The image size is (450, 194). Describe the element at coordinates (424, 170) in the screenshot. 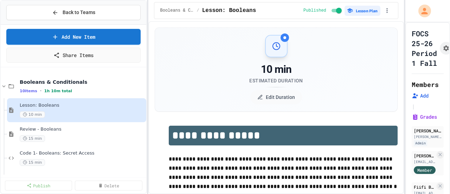

I see `span: Member` at that location.